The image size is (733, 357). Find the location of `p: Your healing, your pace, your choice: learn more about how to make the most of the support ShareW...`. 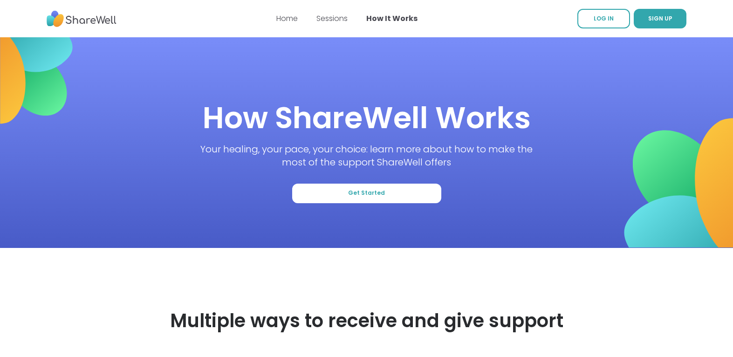

p: Your healing, your pace, your choice: learn more about how to make the most of the support ShareW... is located at coordinates (367, 156).